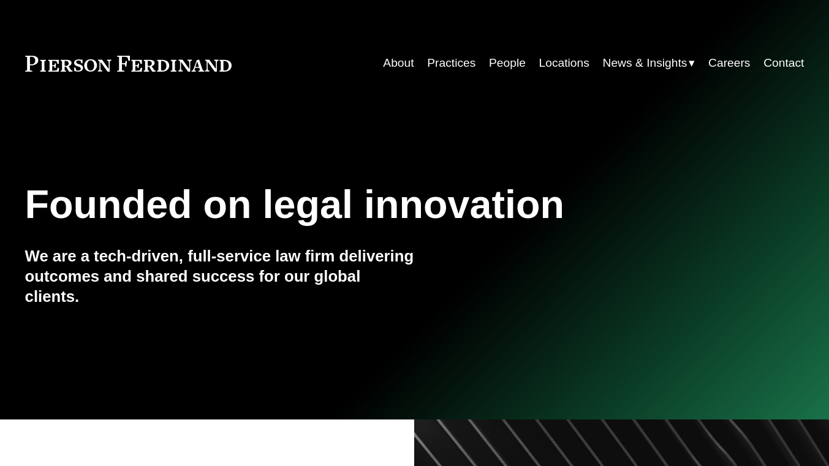 This screenshot has width=829, height=466. I want to click on a: Practices, so click(451, 63).